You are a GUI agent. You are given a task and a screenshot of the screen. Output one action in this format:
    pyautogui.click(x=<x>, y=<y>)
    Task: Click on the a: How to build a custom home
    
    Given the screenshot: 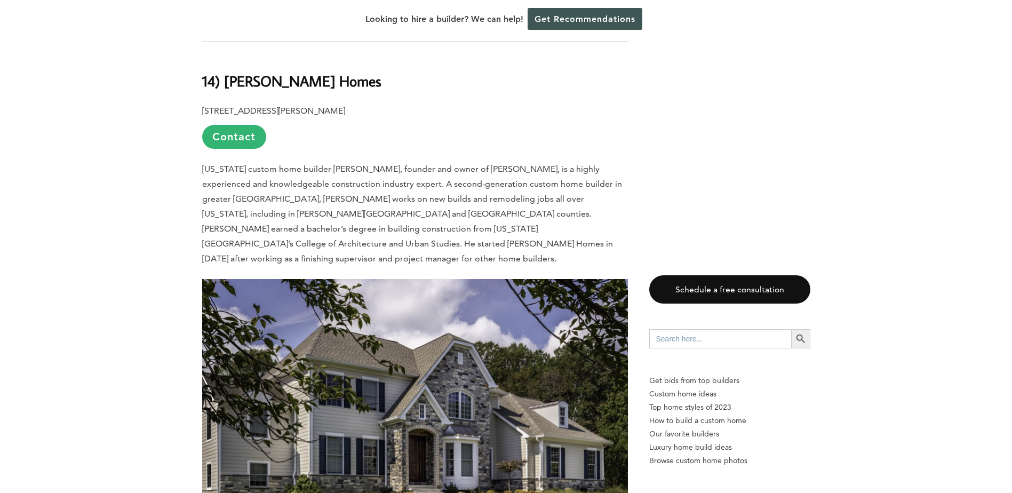 What is the action you would take?
    pyautogui.click(x=730, y=420)
    